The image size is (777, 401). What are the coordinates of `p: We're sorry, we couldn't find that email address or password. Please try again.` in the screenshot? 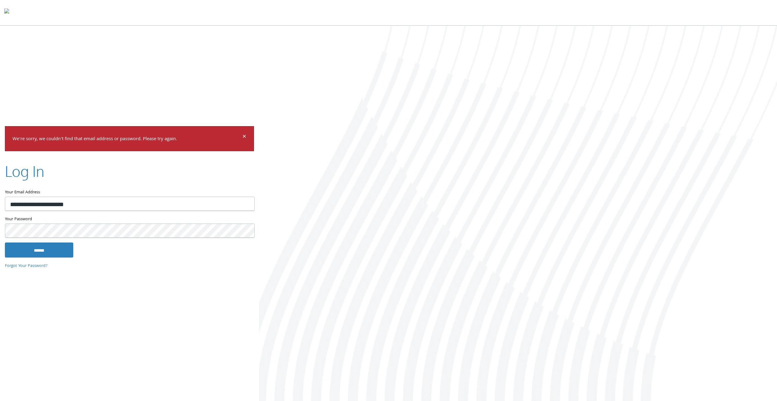 It's located at (127, 139).